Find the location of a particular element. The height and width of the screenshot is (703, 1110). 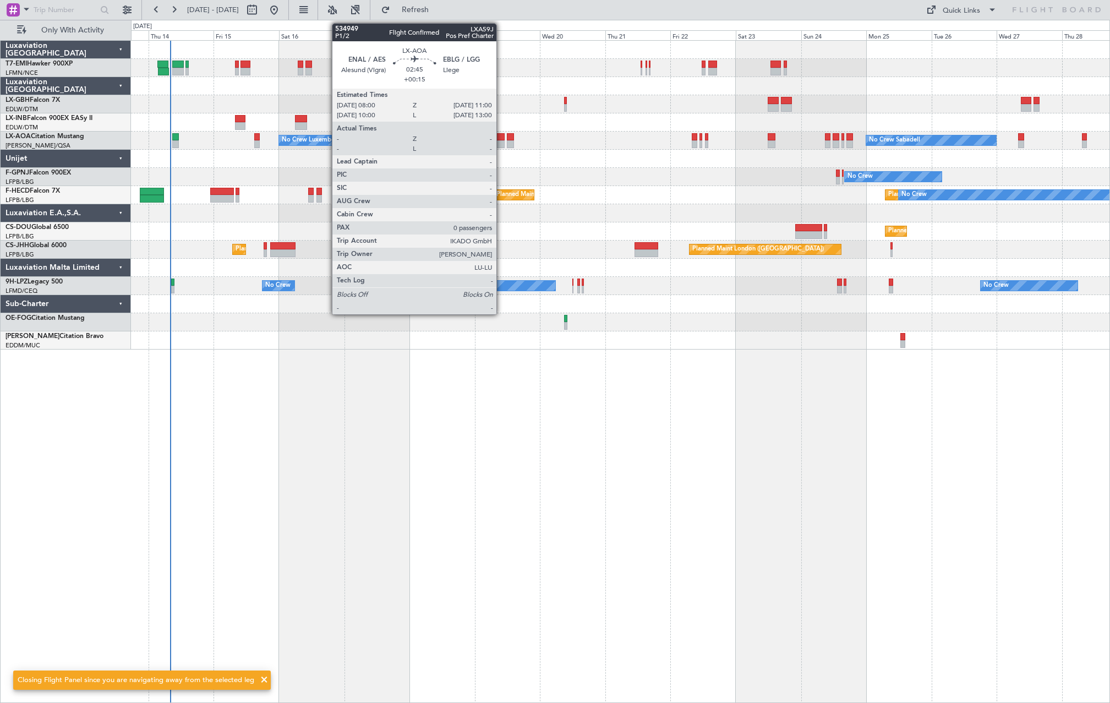

span: CS-DOU is located at coordinates (18, 227).